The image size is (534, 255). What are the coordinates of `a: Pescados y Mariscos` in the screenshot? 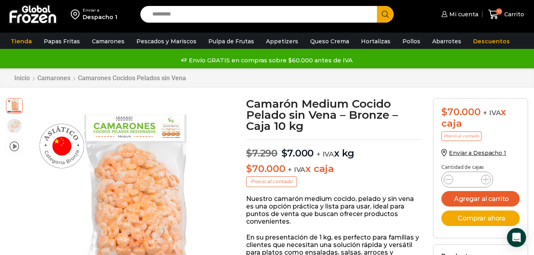 It's located at (166, 41).